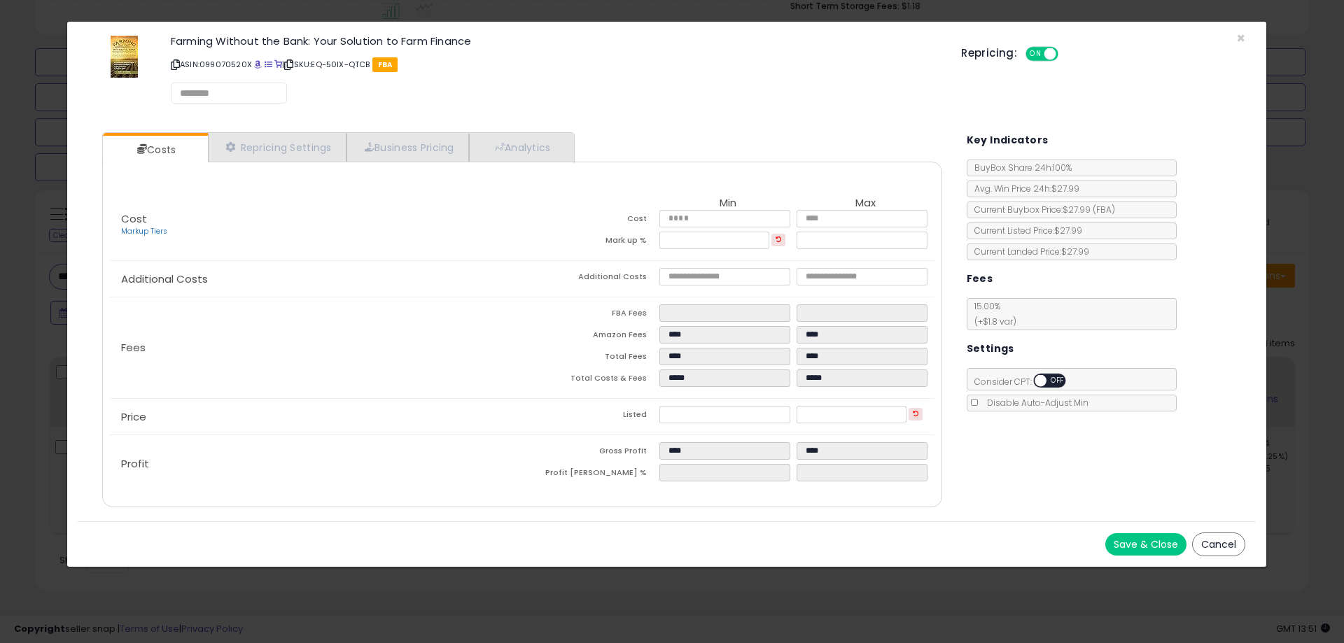  I want to click on p: ASIN: 099070520X | SKU: EQ-50IX-QTCB, so click(555, 64).